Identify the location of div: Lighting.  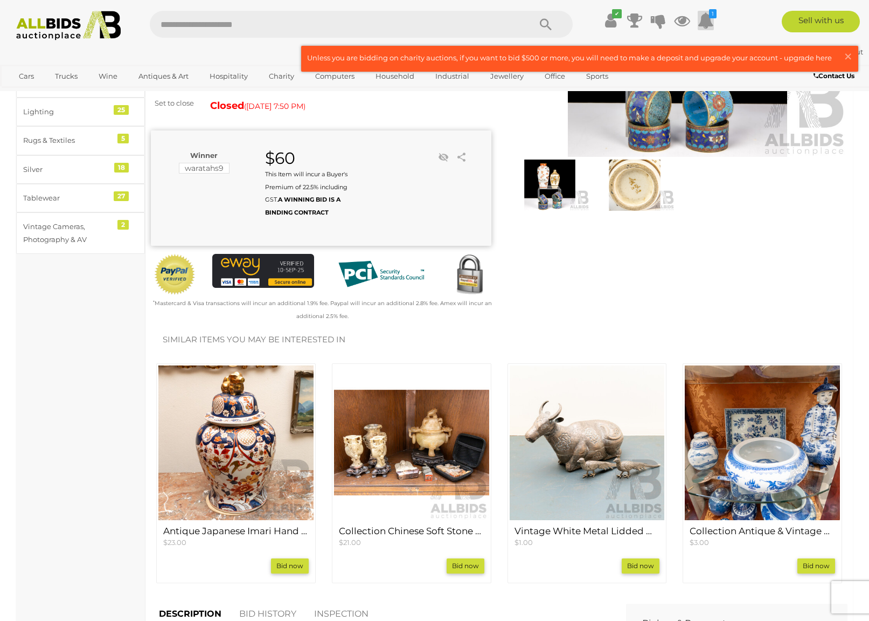
(67, 111).